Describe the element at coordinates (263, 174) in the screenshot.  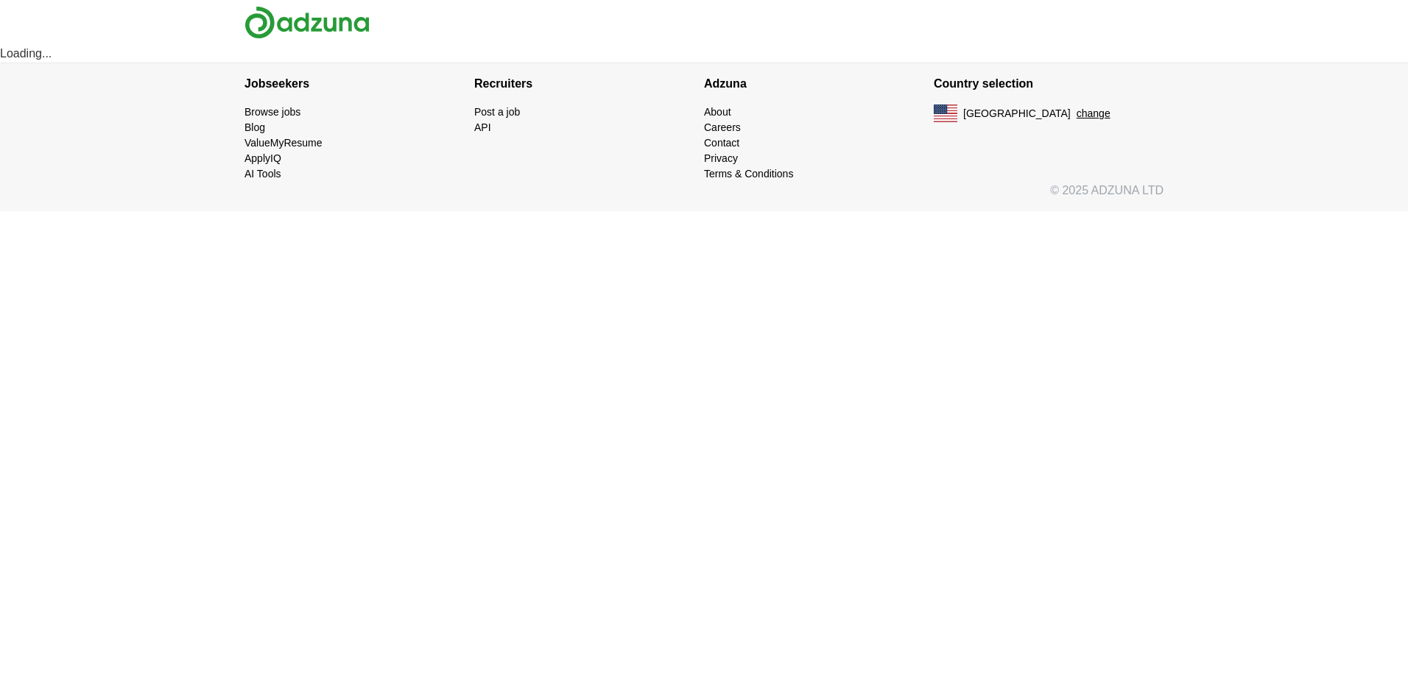
I see `a: AI Tools` at that location.